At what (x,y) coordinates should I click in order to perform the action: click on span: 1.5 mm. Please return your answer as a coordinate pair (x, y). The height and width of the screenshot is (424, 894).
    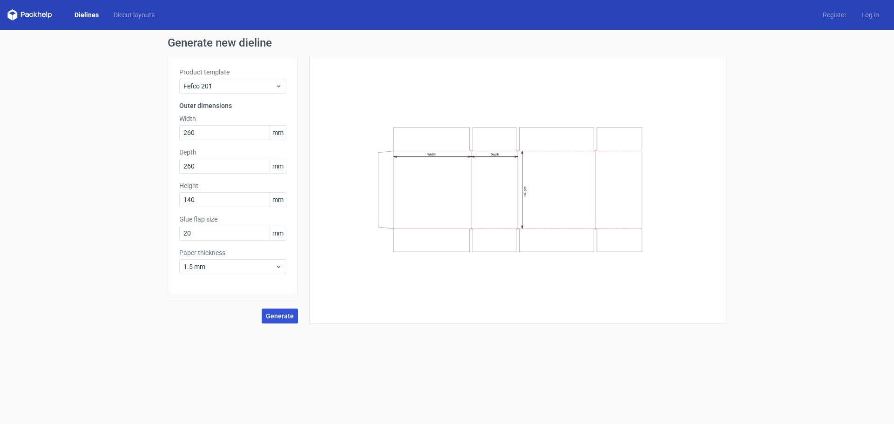
    Looking at the image, I should click on (229, 267).